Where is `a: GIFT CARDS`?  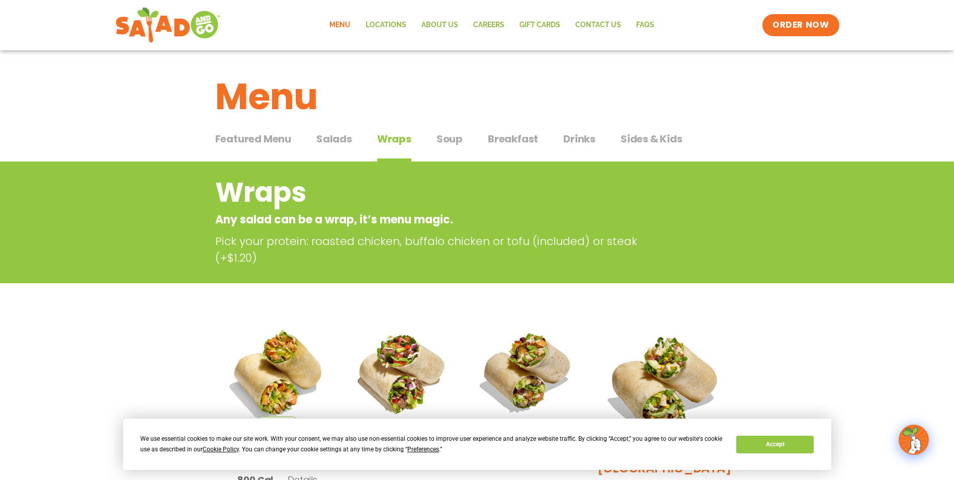 a: GIFT CARDS is located at coordinates (540, 25).